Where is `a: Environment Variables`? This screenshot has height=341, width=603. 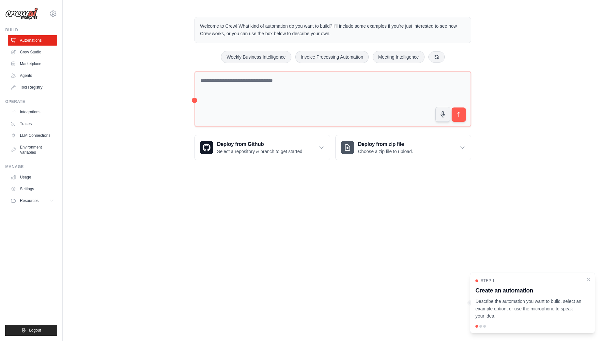
a: Environment Variables is located at coordinates (32, 150).